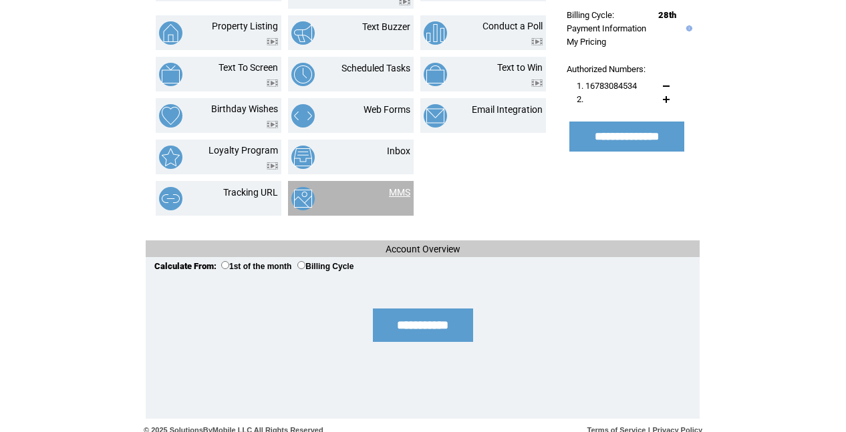 The height and width of the screenshot is (432, 846). I want to click on img: loyalty-program.png, so click(170, 157).